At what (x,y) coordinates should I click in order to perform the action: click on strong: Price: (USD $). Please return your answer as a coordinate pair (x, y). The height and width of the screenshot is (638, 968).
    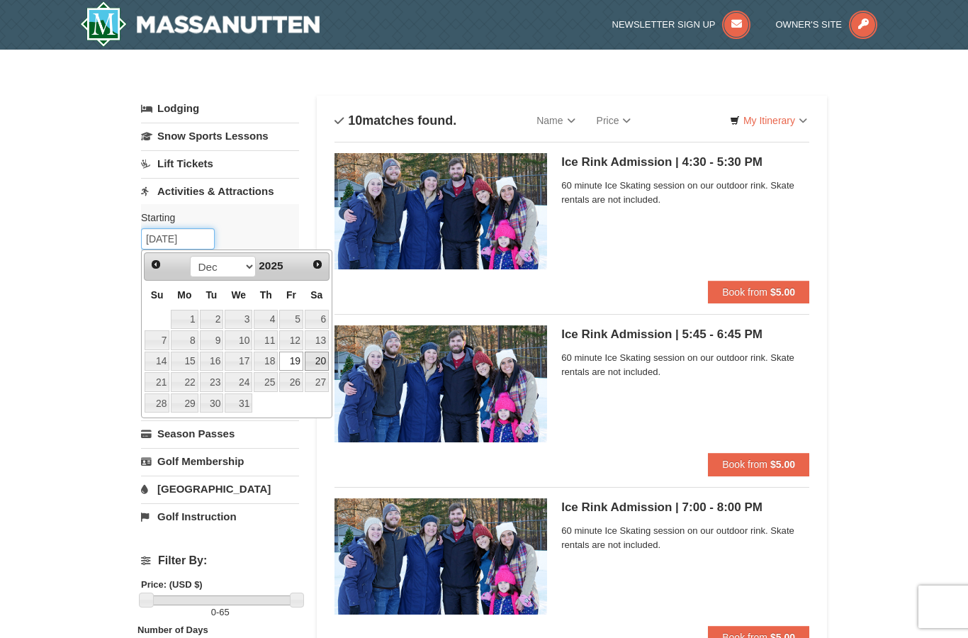
    Looking at the image, I should click on (172, 584).